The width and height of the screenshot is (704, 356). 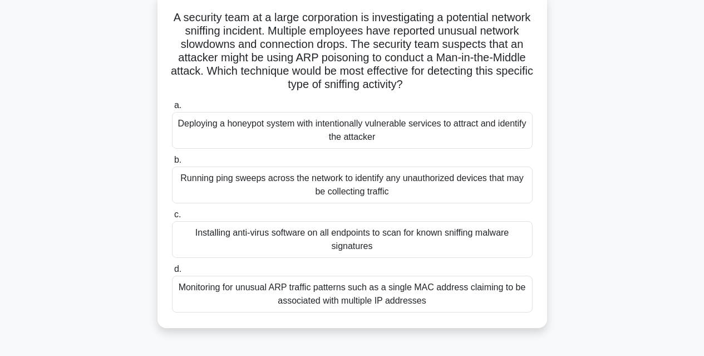 I want to click on div: Installing anti-virus software on all endpoints to scan for known sniffing malware signatures, so click(x=352, y=239).